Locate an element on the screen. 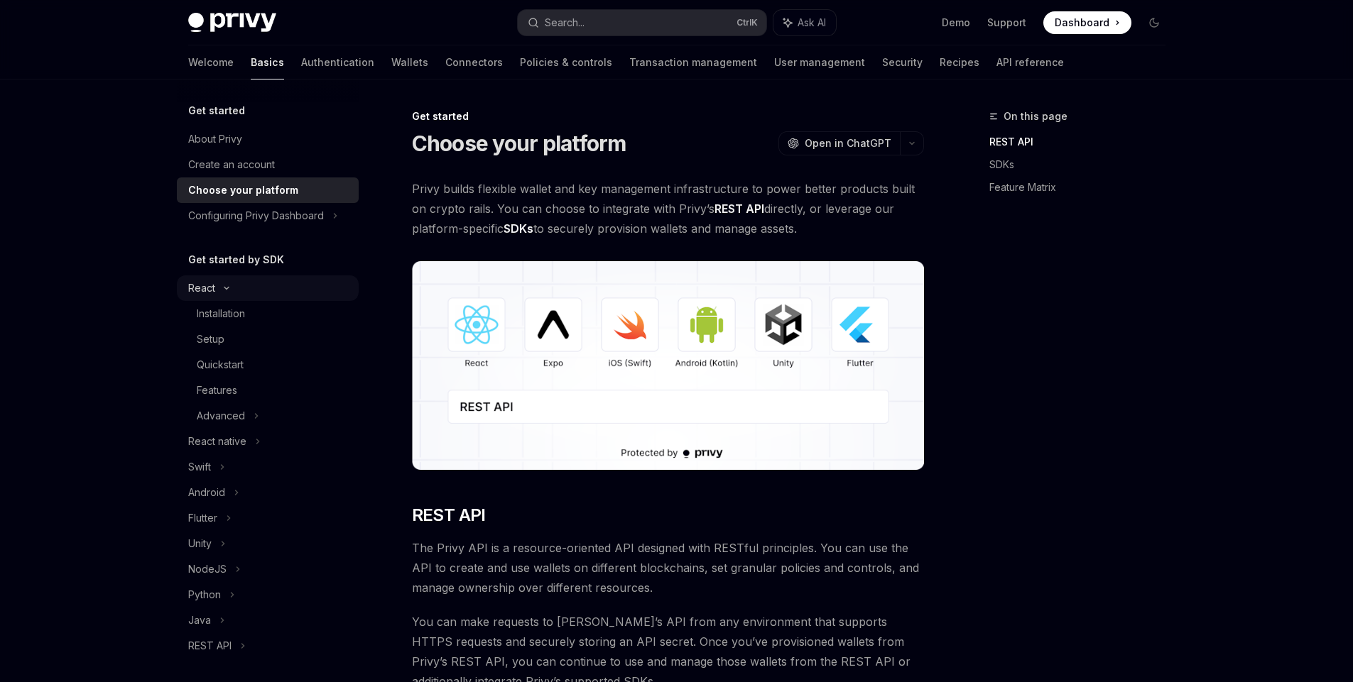 The image size is (1353, 682). img: images/Platform2.png is located at coordinates (668, 366).